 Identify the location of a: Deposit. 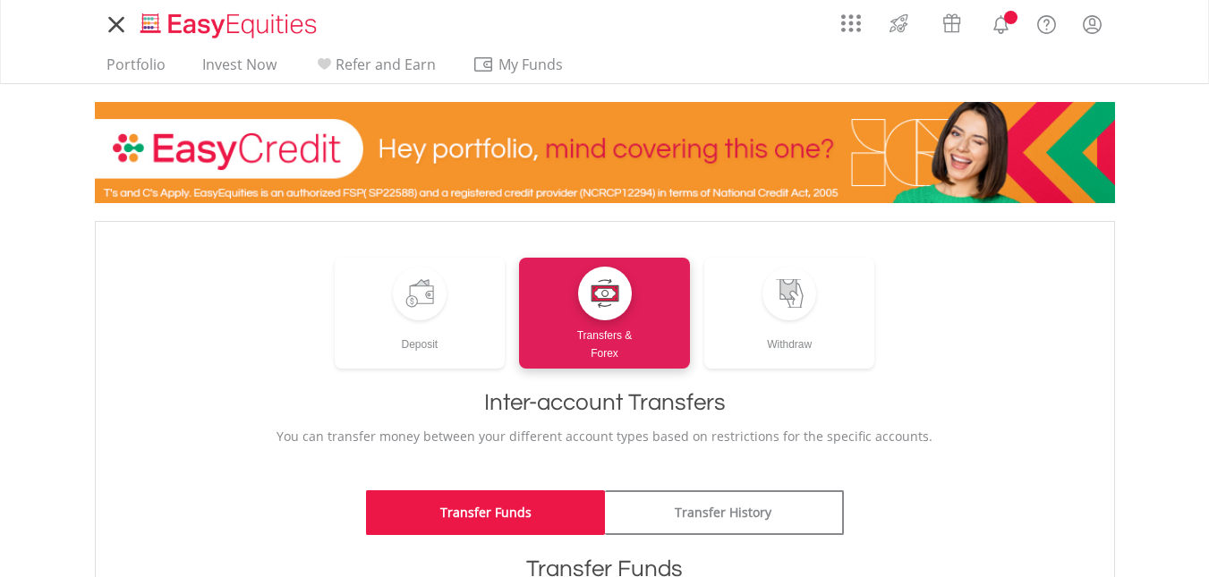
(420, 313).